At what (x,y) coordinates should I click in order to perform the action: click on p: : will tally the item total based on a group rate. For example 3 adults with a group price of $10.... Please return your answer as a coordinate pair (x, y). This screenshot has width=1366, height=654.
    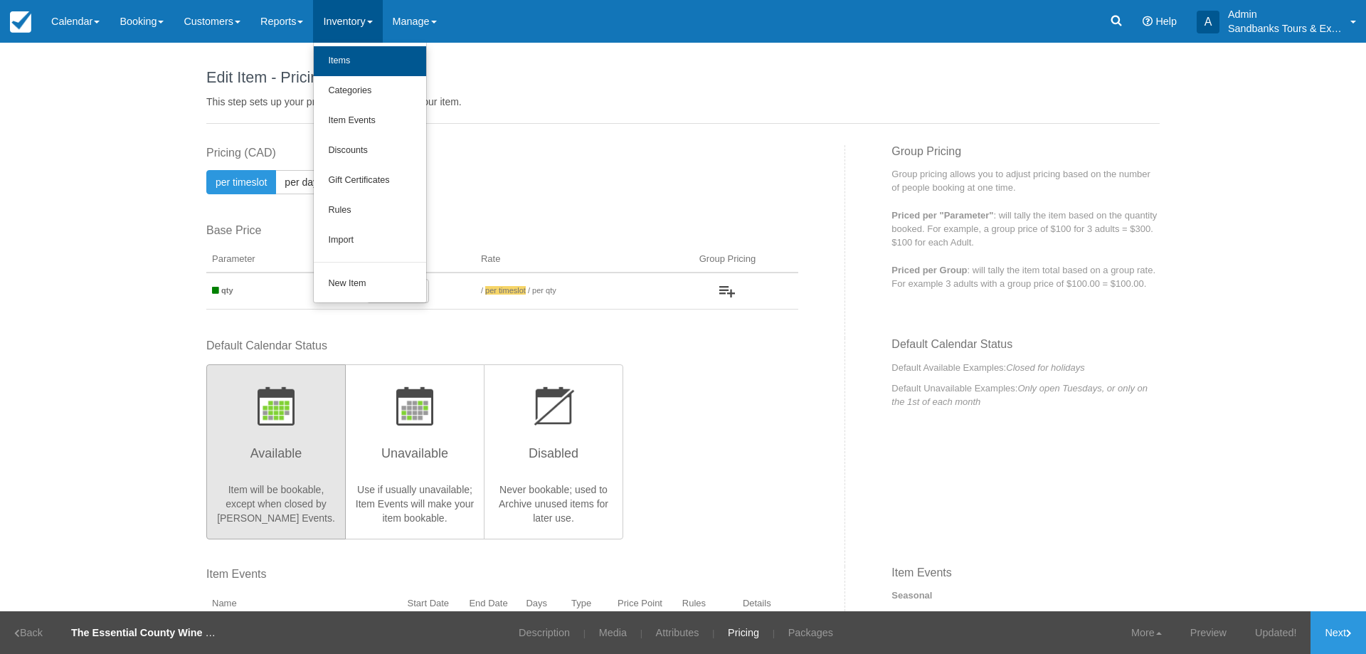
    Looking at the image, I should click on (1025, 277).